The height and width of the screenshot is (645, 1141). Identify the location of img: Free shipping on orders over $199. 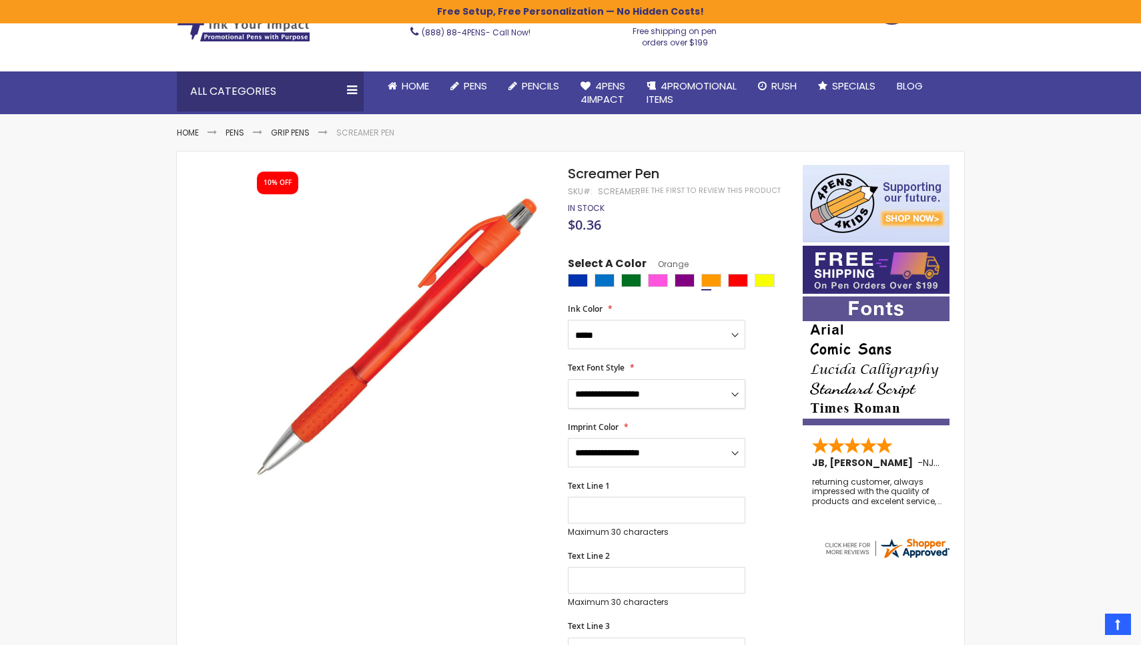
(876, 270).